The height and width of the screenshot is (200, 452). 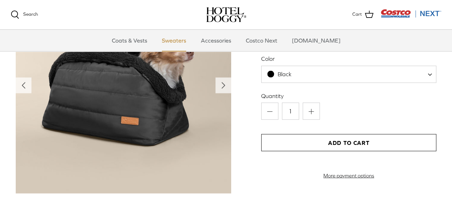 What do you see at coordinates (223, 85) in the screenshot?
I see `button: Next` at bounding box center [223, 85].